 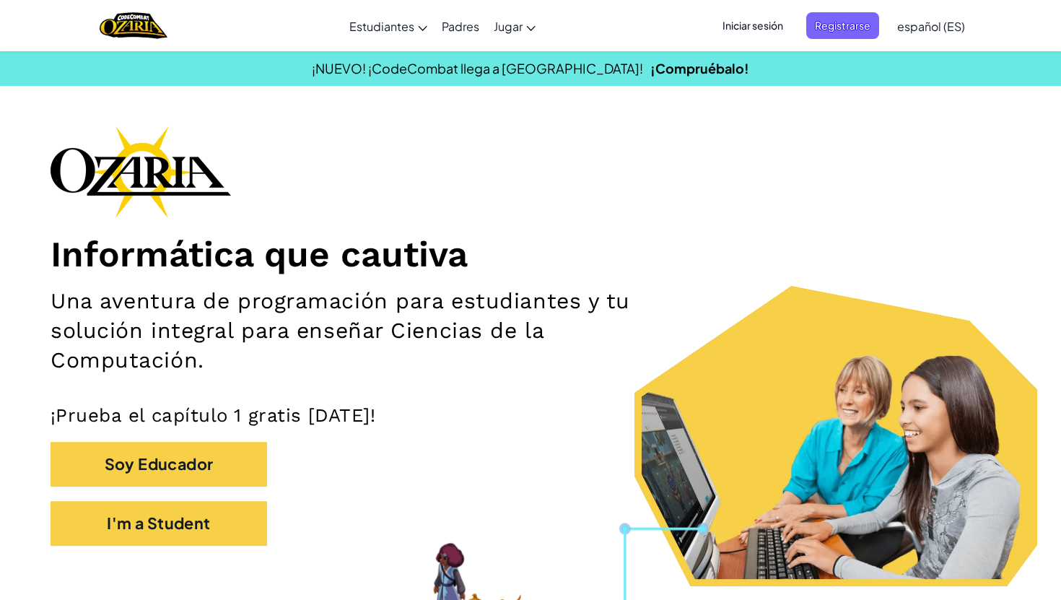 I want to click on a: ¡Compruébalo!, so click(x=699, y=68).